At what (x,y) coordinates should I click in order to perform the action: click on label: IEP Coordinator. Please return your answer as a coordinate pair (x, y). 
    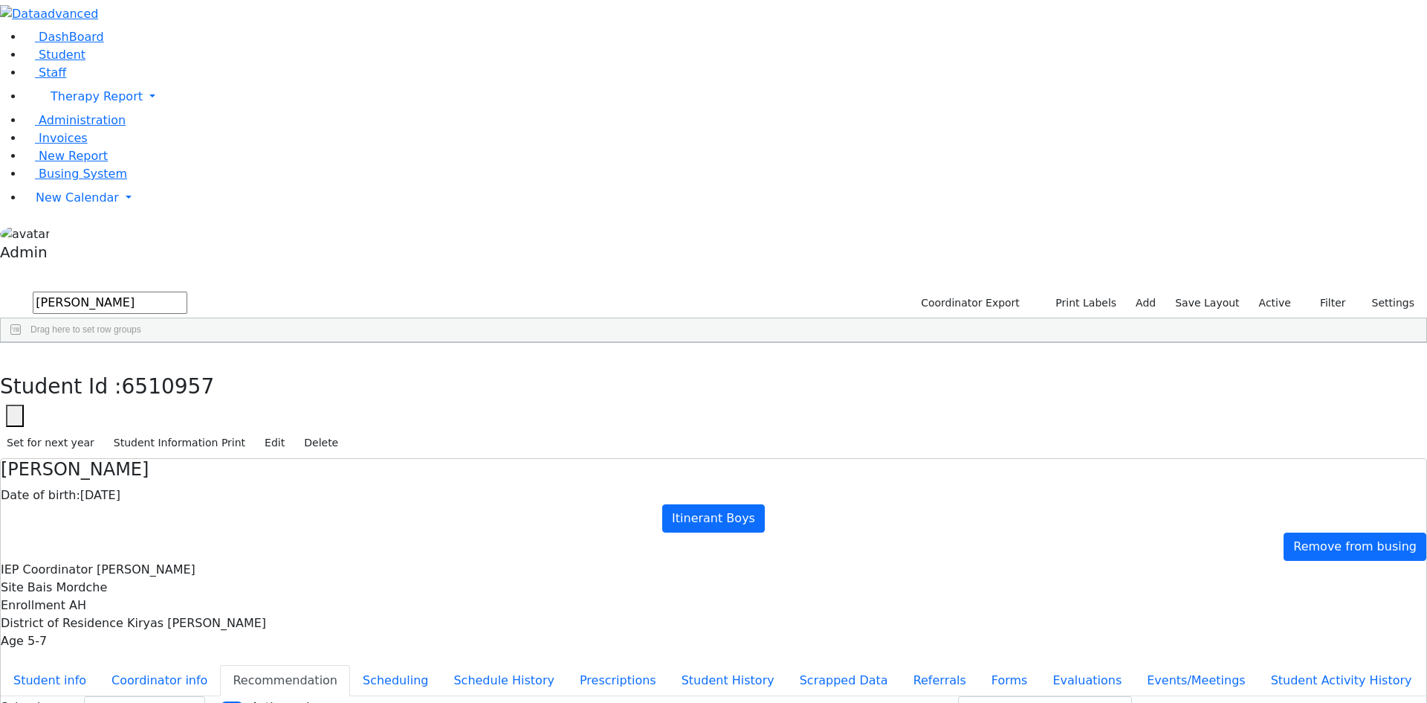
    Looking at the image, I should click on (47, 569).